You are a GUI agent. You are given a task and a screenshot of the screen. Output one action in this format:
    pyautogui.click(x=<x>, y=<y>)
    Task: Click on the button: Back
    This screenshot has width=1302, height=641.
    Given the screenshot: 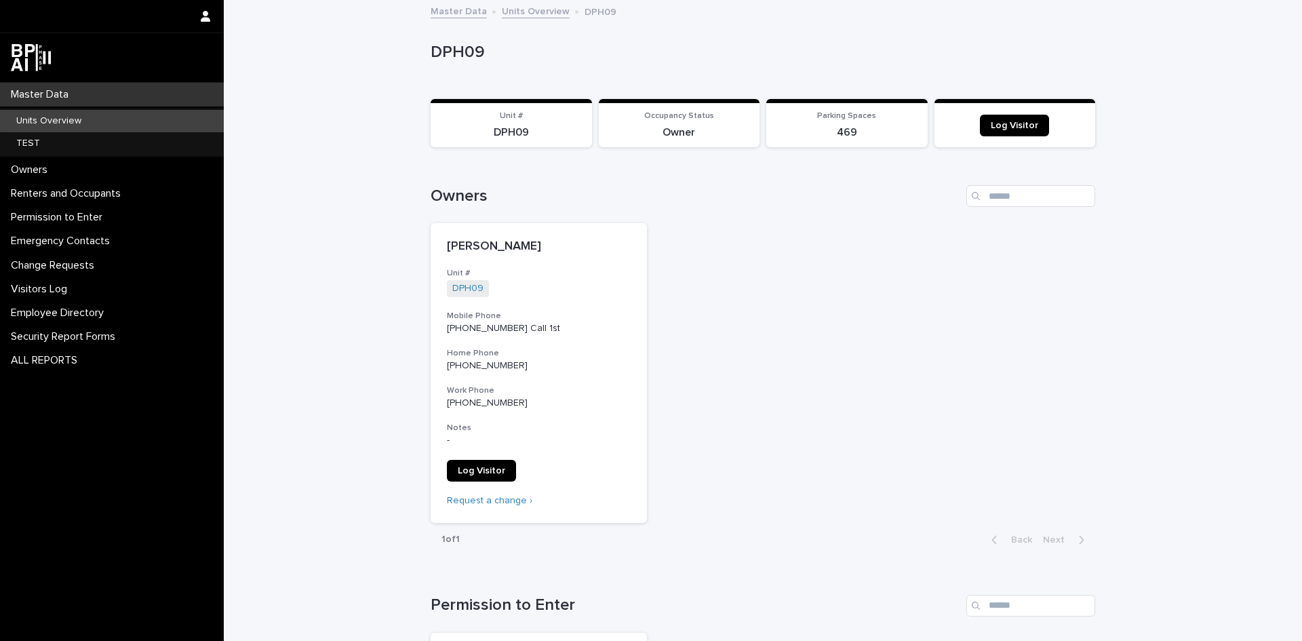 What is the action you would take?
    pyautogui.click(x=1009, y=540)
    